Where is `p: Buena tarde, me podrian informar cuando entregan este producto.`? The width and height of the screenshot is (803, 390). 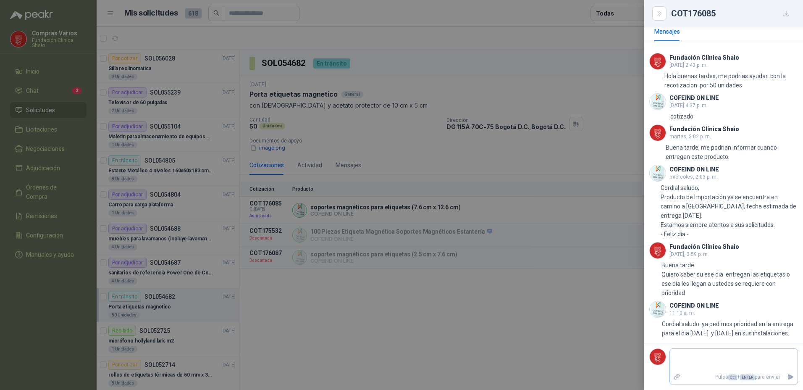 p: Buena tarde, me podrian informar cuando entregan este producto. is located at coordinates (732, 152).